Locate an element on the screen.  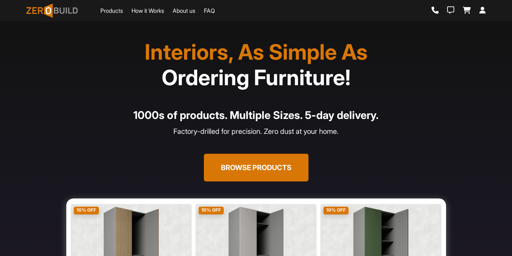
p: Factory-drilled for precision. Zero dust at your home. is located at coordinates (256, 131).